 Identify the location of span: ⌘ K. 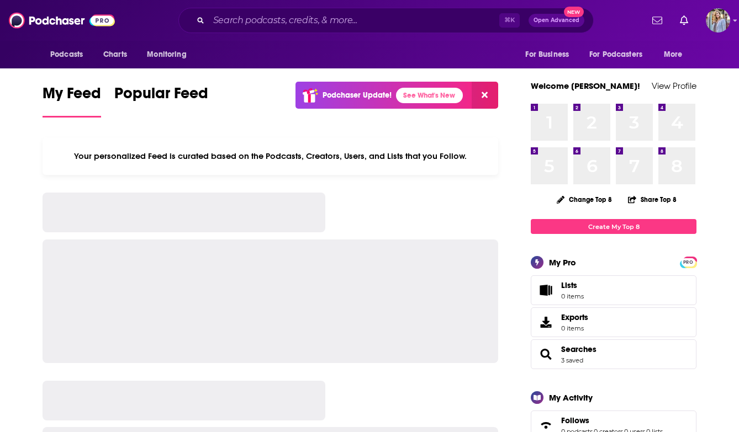
(509, 20).